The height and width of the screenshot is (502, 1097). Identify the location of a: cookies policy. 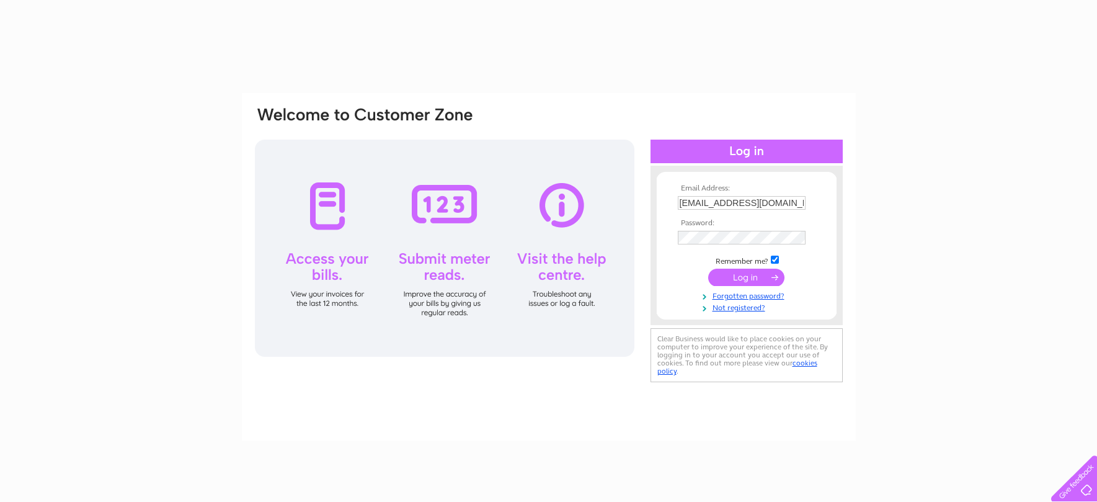
(737, 367).